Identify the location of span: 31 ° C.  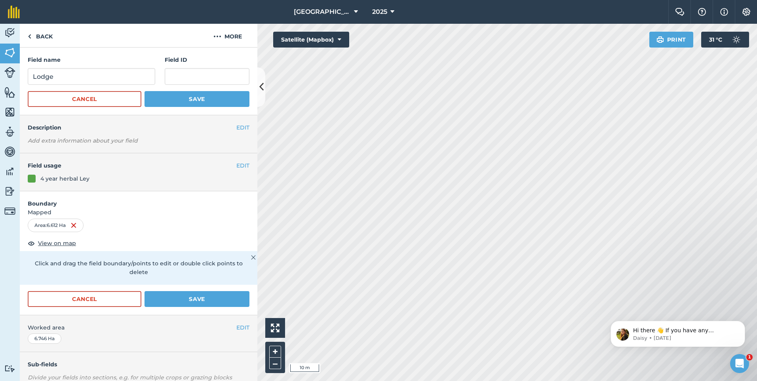
(716, 40).